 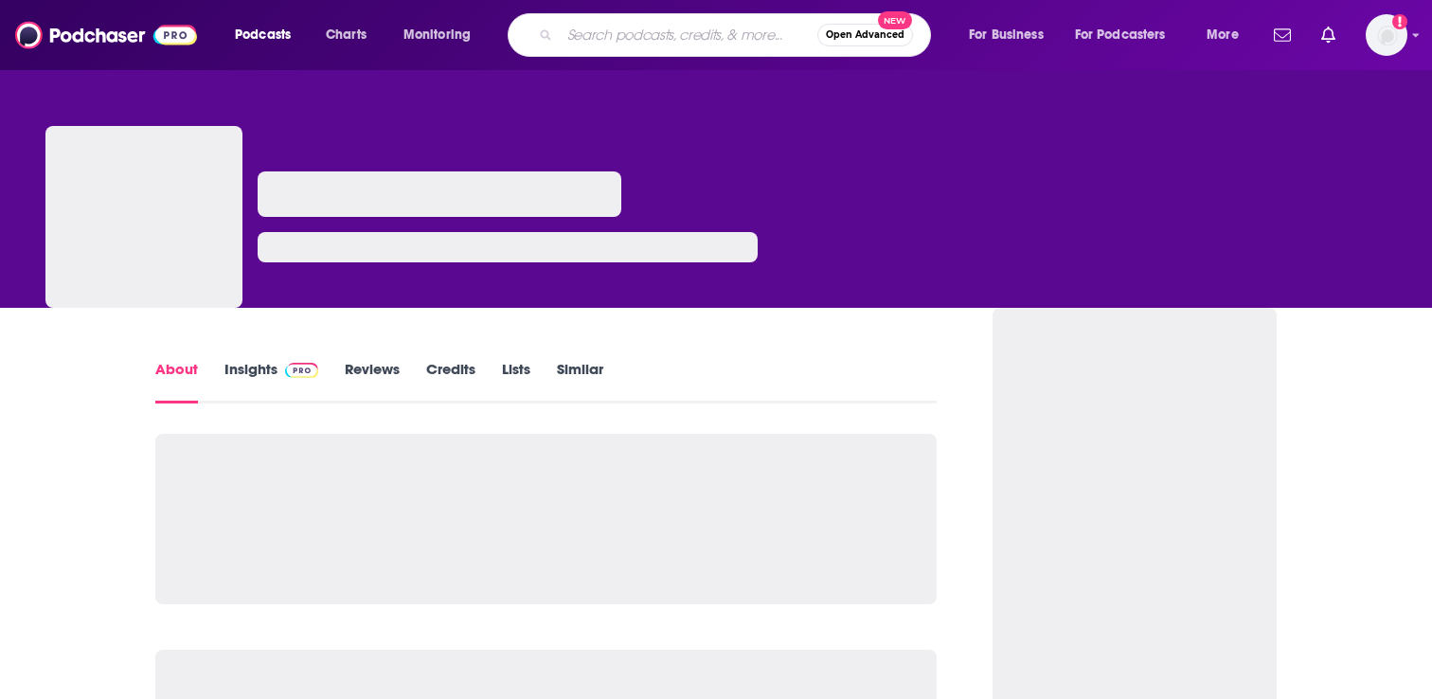 I want to click on a: About, so click(x=176, y=382).